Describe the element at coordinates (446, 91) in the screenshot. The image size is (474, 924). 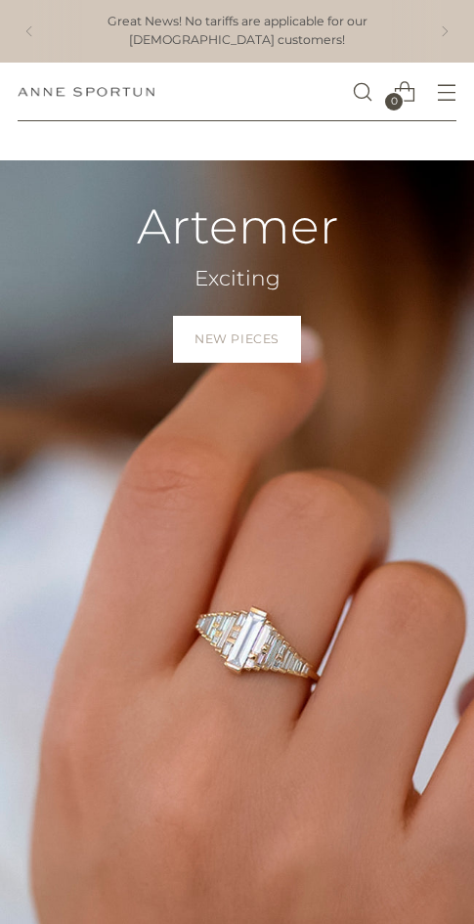
I see `button: Open menu modal` at that location.